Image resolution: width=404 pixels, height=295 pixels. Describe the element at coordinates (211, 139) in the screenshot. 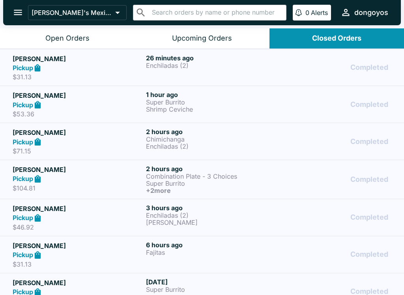

I see `p: Chimichanga` at that location.